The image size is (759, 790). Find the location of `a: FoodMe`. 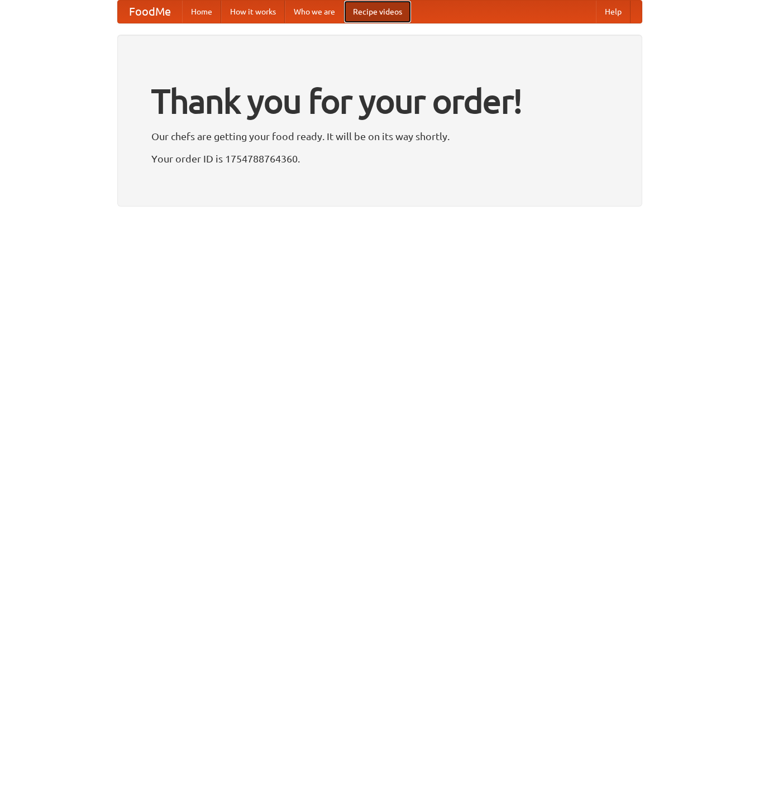

a: FoodMe is located at coordinates (150, 12).